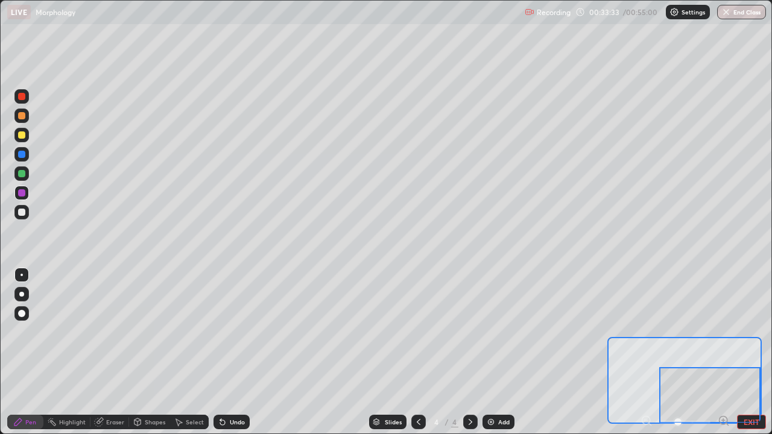  Describe the element at coordinates (529, 12) in the screenshot. I see `img: recording.375f2c34.svg` at that location.